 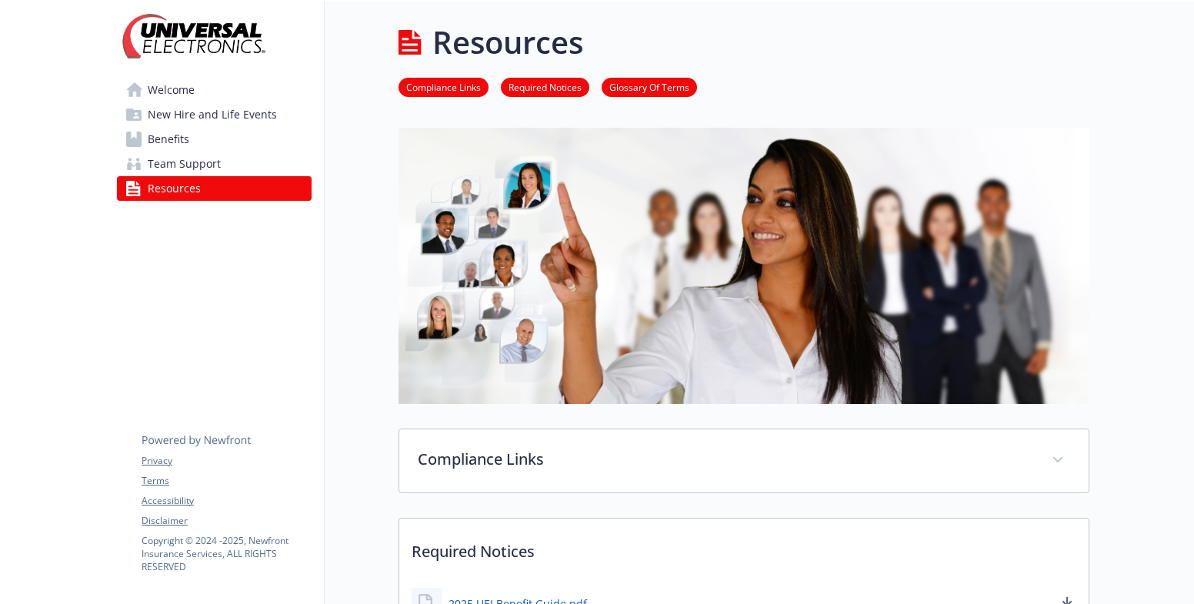 I want to click on a: Glossary Of Terms, so click(x=650, y=86).